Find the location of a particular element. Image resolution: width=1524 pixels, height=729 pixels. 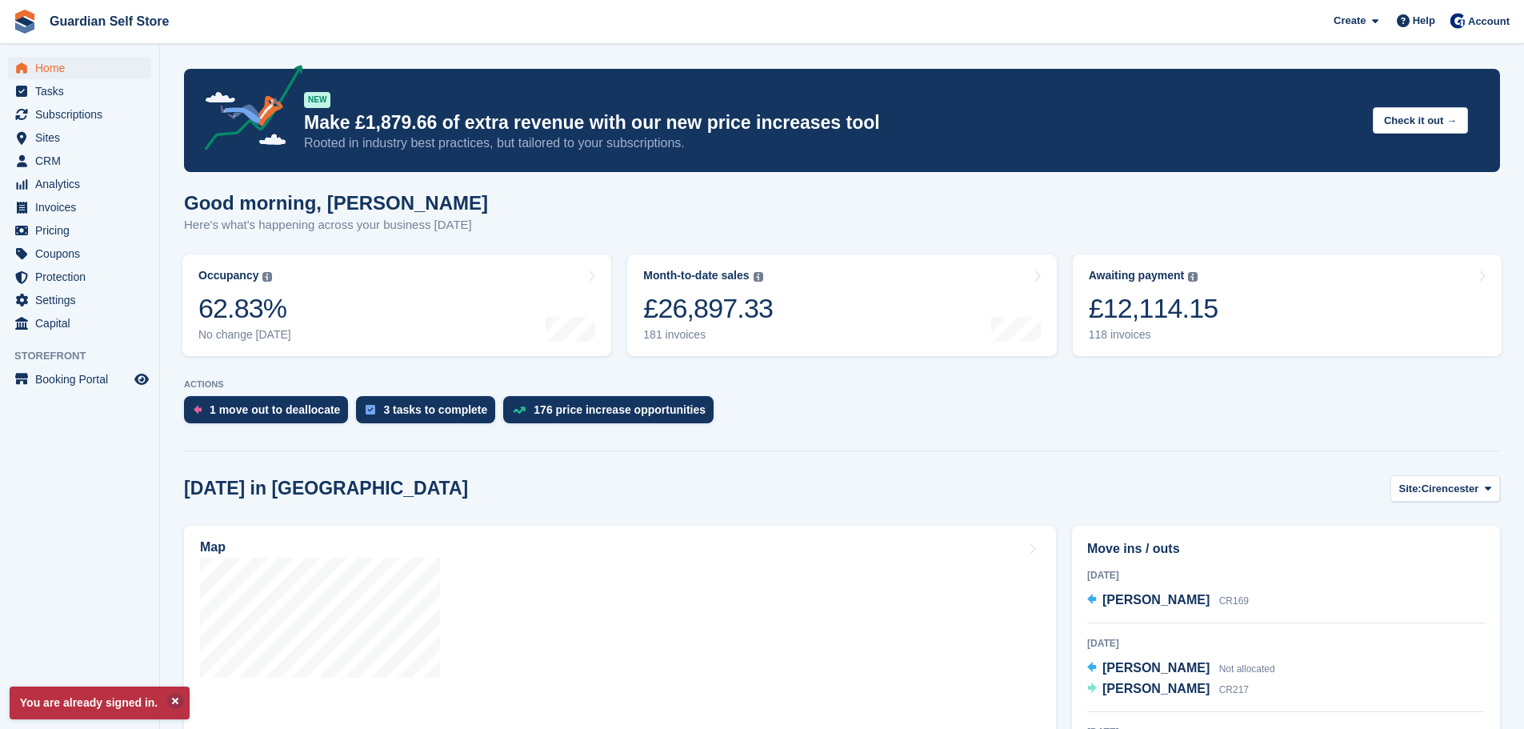

span: CR217 is located at coordinates (1234, 690).